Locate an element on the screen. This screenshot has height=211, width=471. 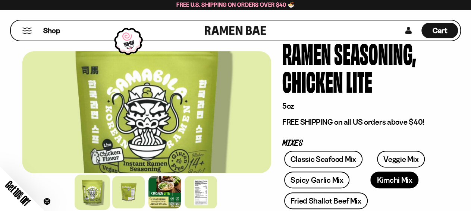
button: Mobile Menu Trigger is located at coordinates (27, 31).